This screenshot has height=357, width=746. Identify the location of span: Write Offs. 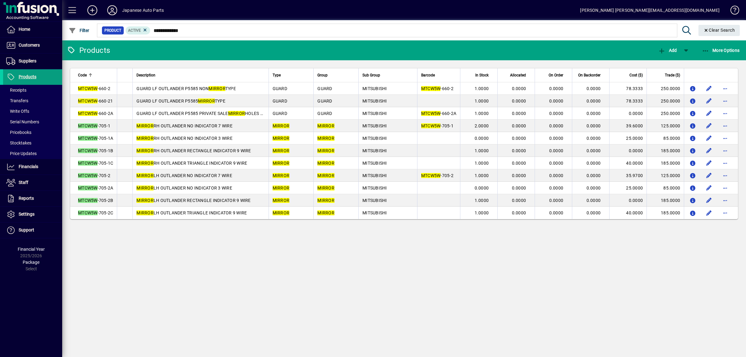
(18, 111).